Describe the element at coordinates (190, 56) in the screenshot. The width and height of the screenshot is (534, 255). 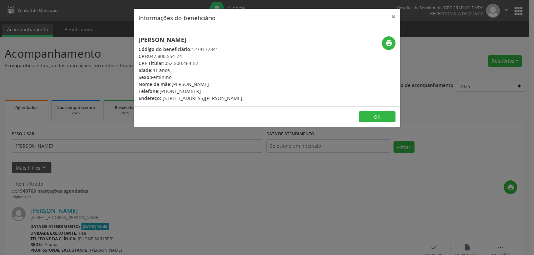
I see `div: 047.800.554-74` at that location.